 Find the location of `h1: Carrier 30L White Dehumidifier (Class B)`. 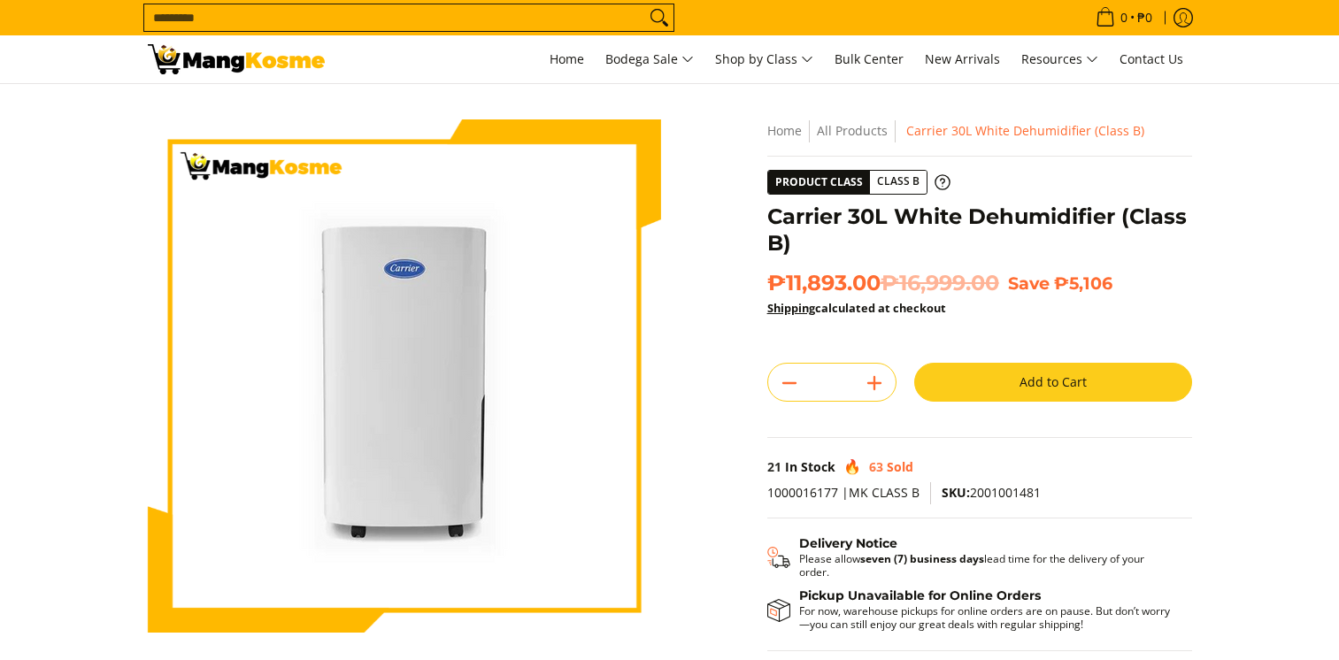

h1: Carrier 30L White Dehumidifier (Class B) is located at coordinates (980, 230).